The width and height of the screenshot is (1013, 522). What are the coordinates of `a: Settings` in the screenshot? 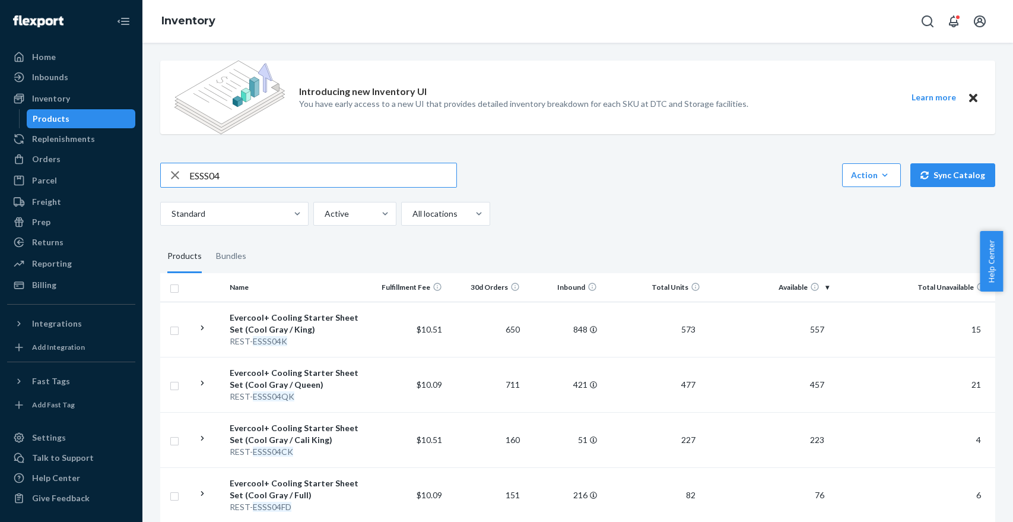 It's located at (71, 437).